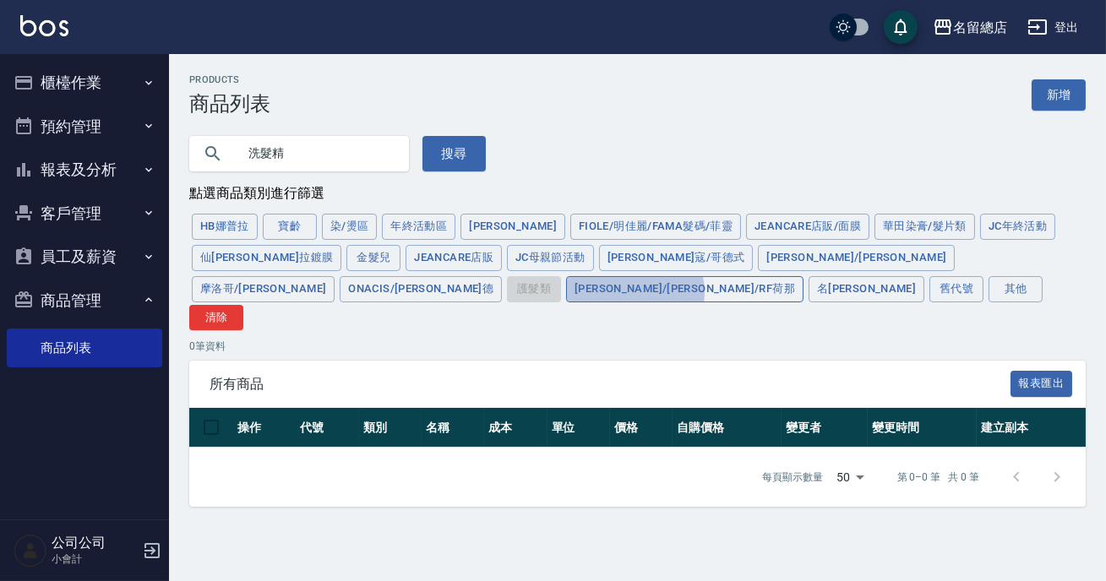  Describe the element at coordinates (792, 477) in the screenshot. I see `p: 每頁顯示數量` at that location.